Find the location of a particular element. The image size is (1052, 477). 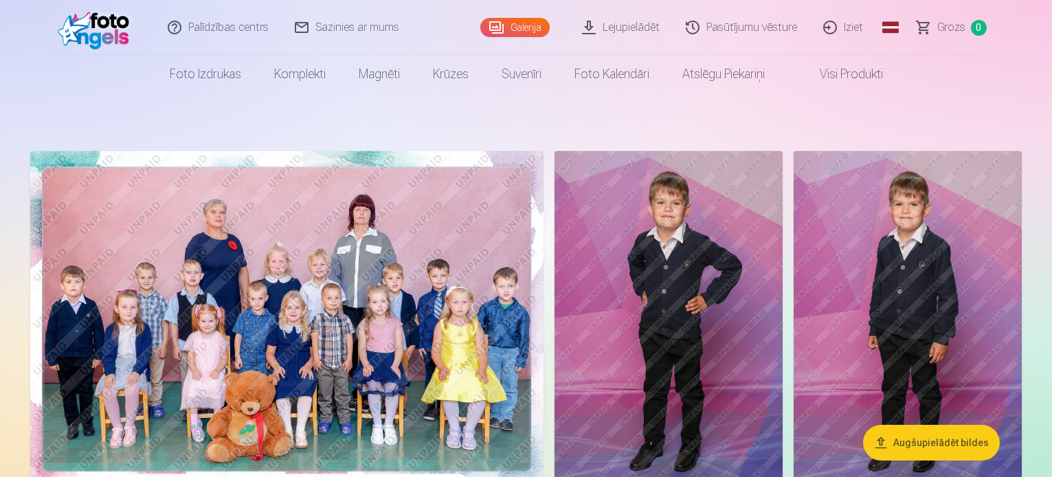

a: Komplekti is located at coordinates (299, 74).